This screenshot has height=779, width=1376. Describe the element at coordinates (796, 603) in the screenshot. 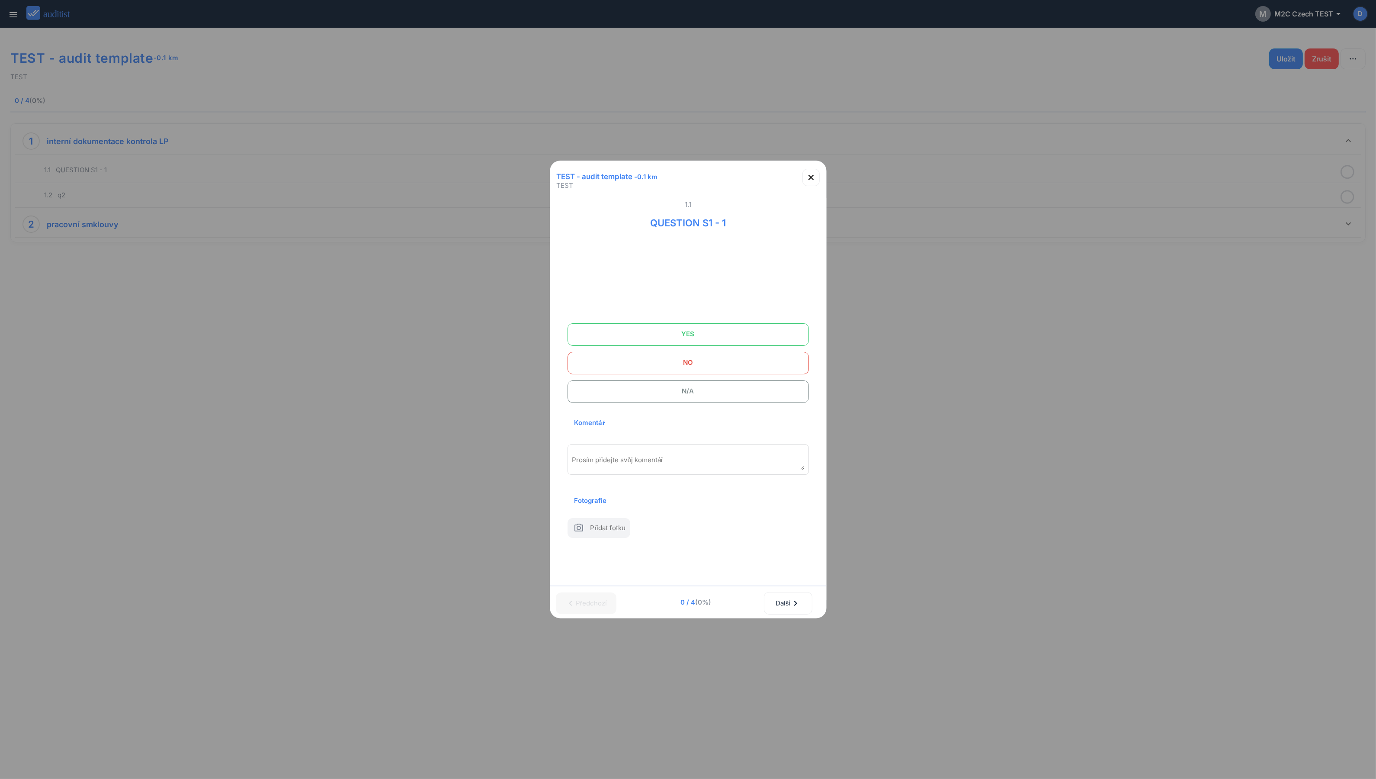

I see `i: chevron_right` at that location.